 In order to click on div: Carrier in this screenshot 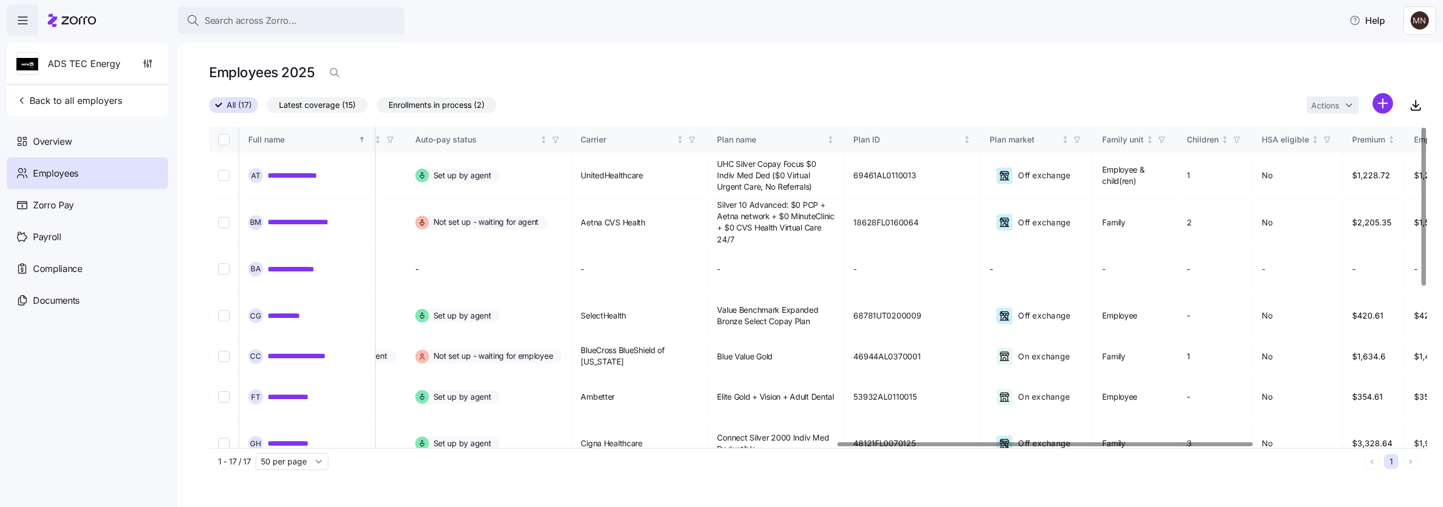, I will do `click(627, 140)`.